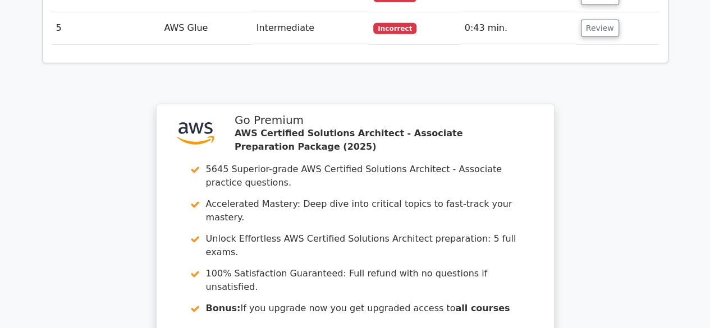 This screenshot has height=328, width=710. Describe the element at coordinates (106, 28) in the screenshot. I see `td: 5` at that location.